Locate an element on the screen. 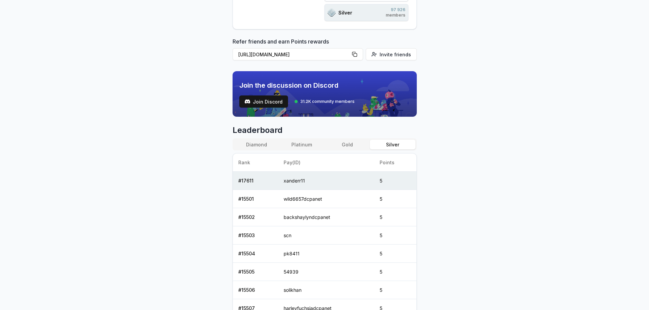  th: Points is located at coordinates (395, 163).